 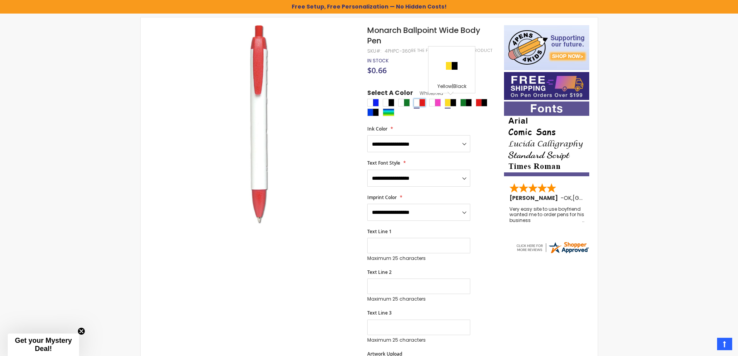 I want to click on div: Availability, so click(x=378, y=61).